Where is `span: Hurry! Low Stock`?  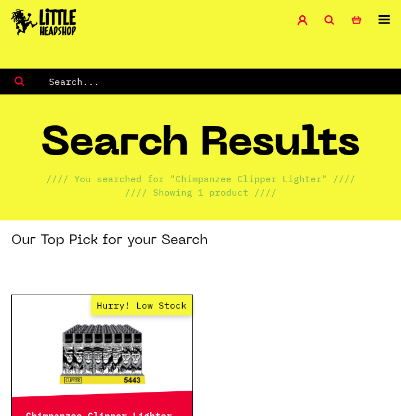 span: Hurry! Low Stock is located at coordinates (142, 305).